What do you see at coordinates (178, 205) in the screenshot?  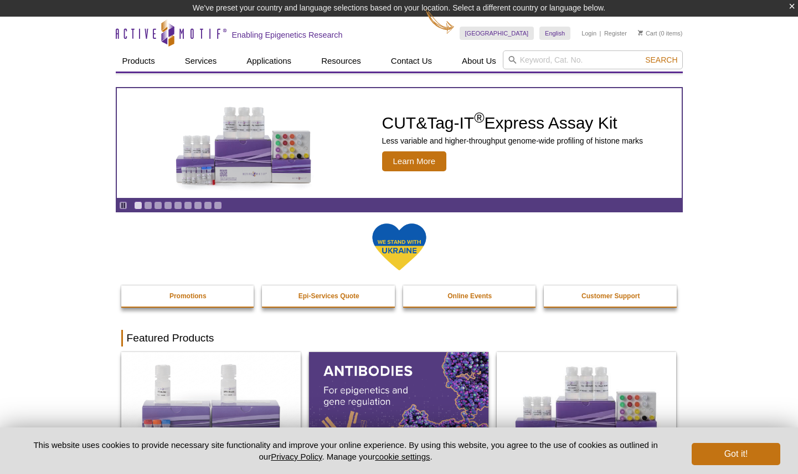 I see `a: Go to slide 5` at bounding box center [178, 205].